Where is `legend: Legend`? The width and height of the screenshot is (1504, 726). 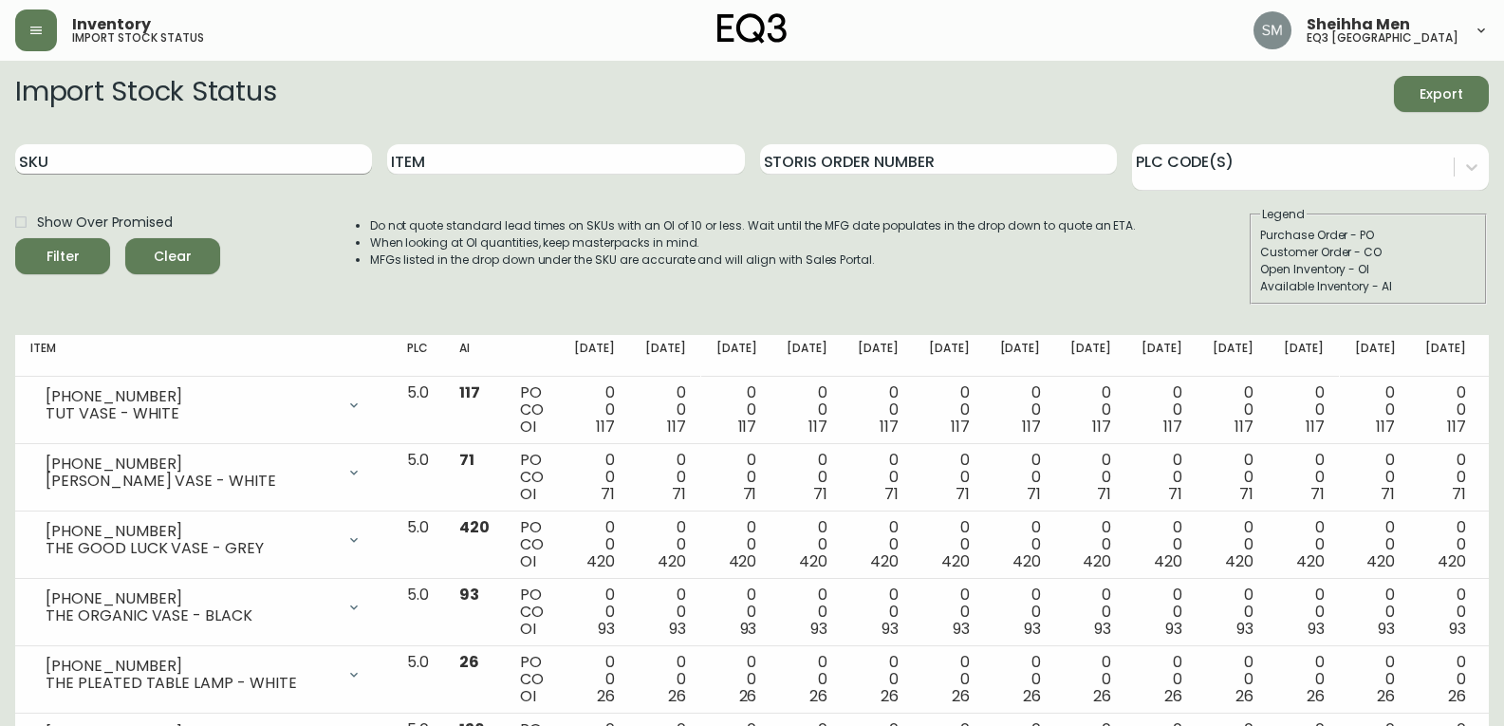 legend: Legend is located at coordinates (1283, 214).